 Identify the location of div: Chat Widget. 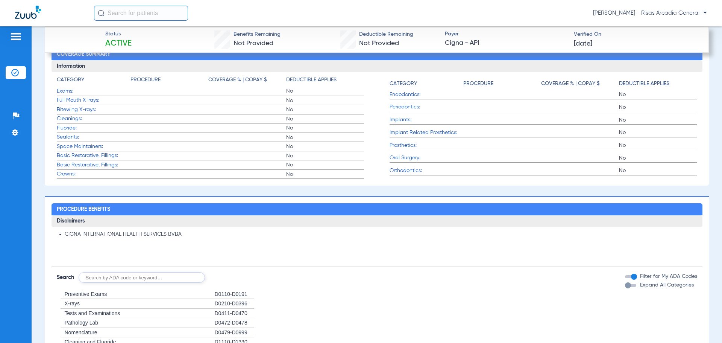
(703, 325).